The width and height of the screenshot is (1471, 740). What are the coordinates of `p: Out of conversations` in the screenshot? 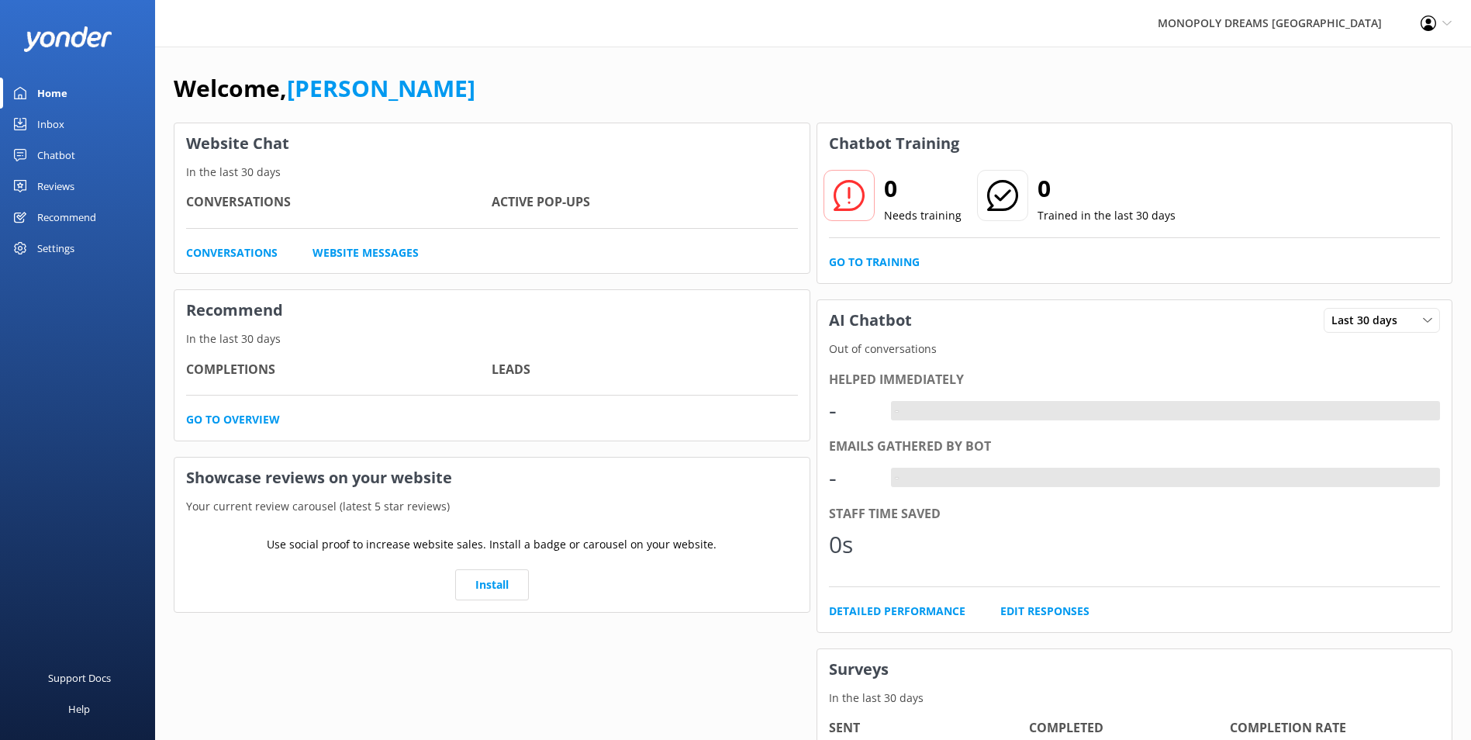 It's located at (1134, 349).